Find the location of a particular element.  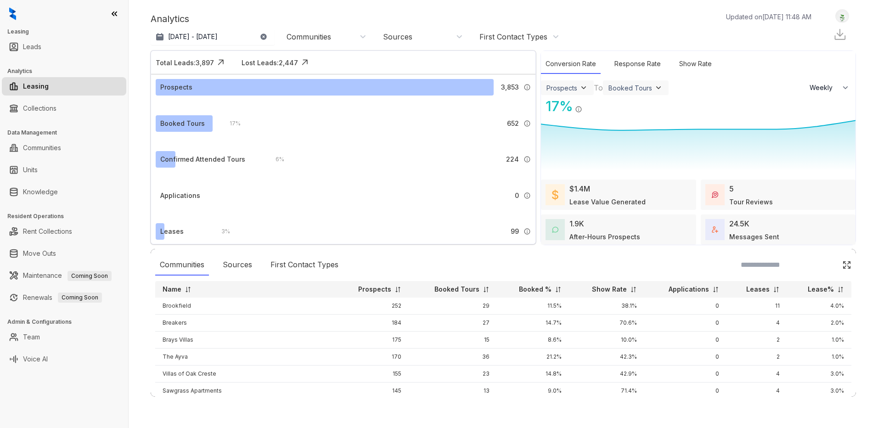

div: First Contact Types is located at coordinates (513, 37).